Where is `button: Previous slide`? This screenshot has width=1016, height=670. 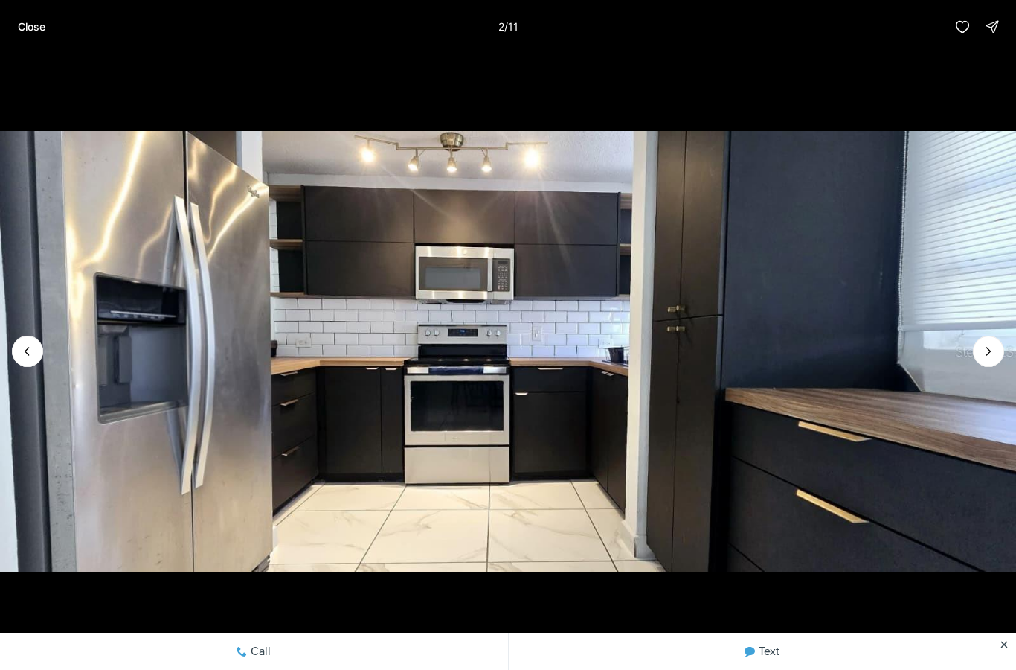
button: Previous slide is located at coordinates (28, 351).